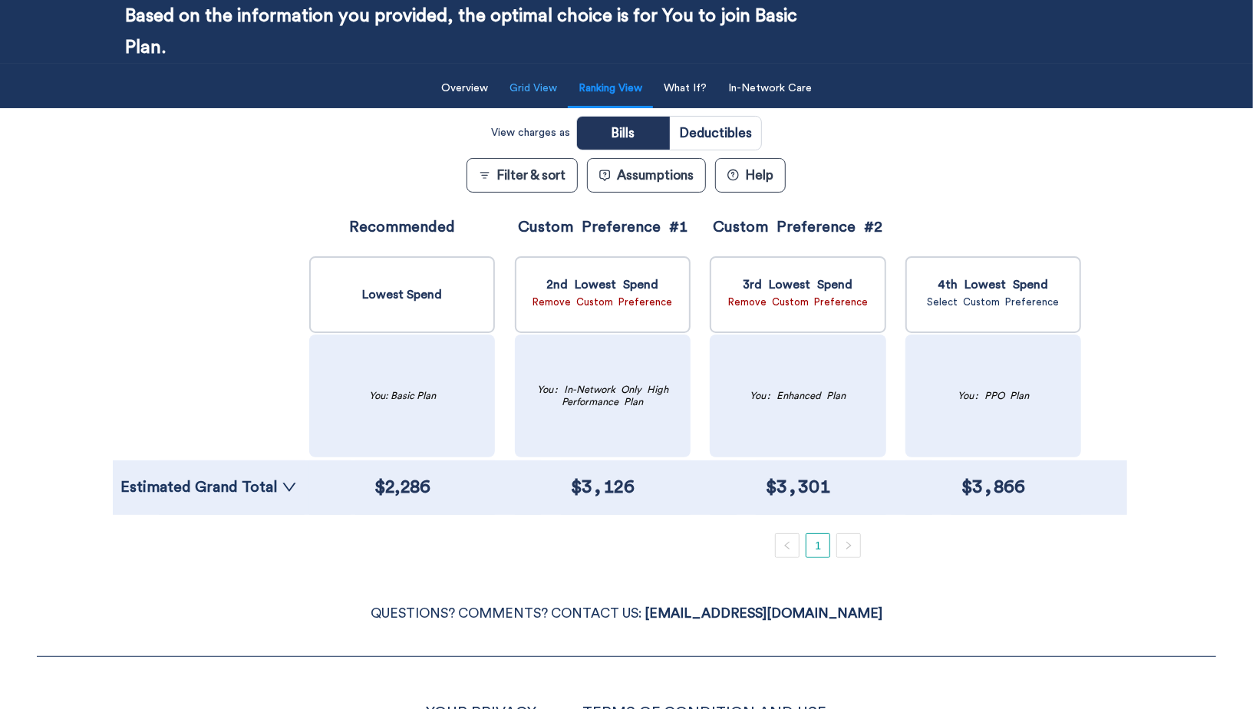  I want to click on p: You: PPO Plan, so click(993, 396).